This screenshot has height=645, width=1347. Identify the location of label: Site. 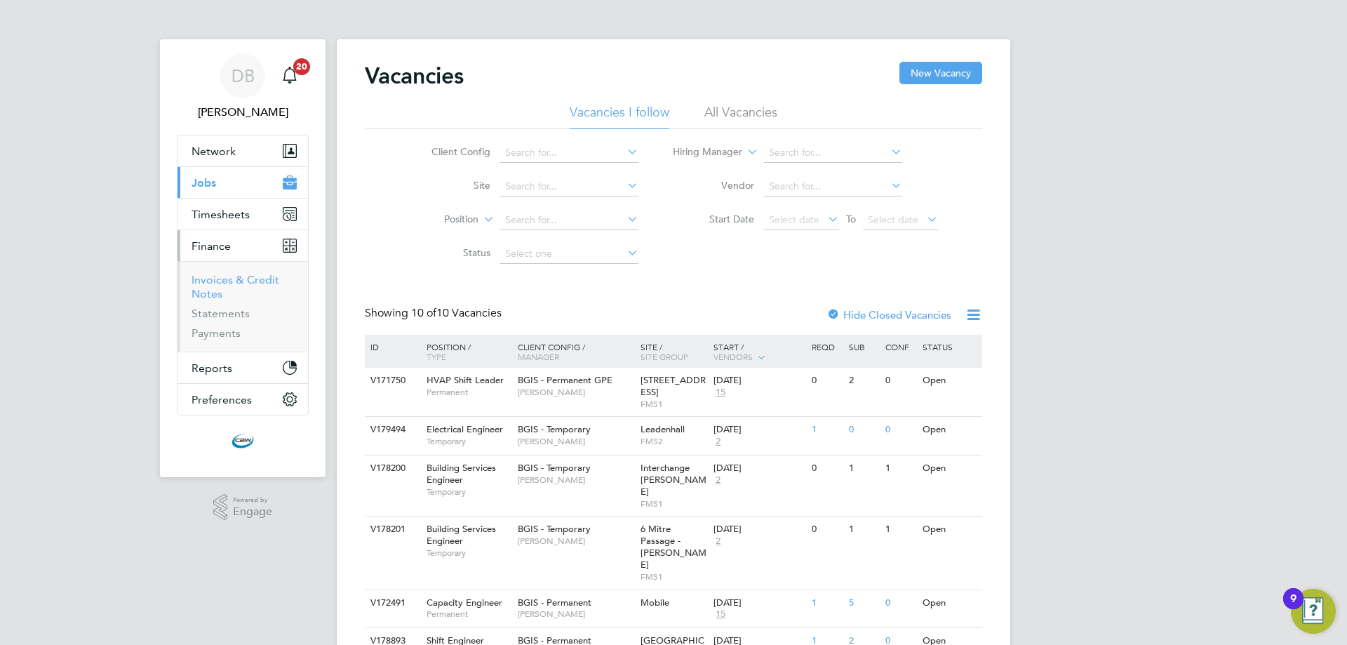
(450, 185).